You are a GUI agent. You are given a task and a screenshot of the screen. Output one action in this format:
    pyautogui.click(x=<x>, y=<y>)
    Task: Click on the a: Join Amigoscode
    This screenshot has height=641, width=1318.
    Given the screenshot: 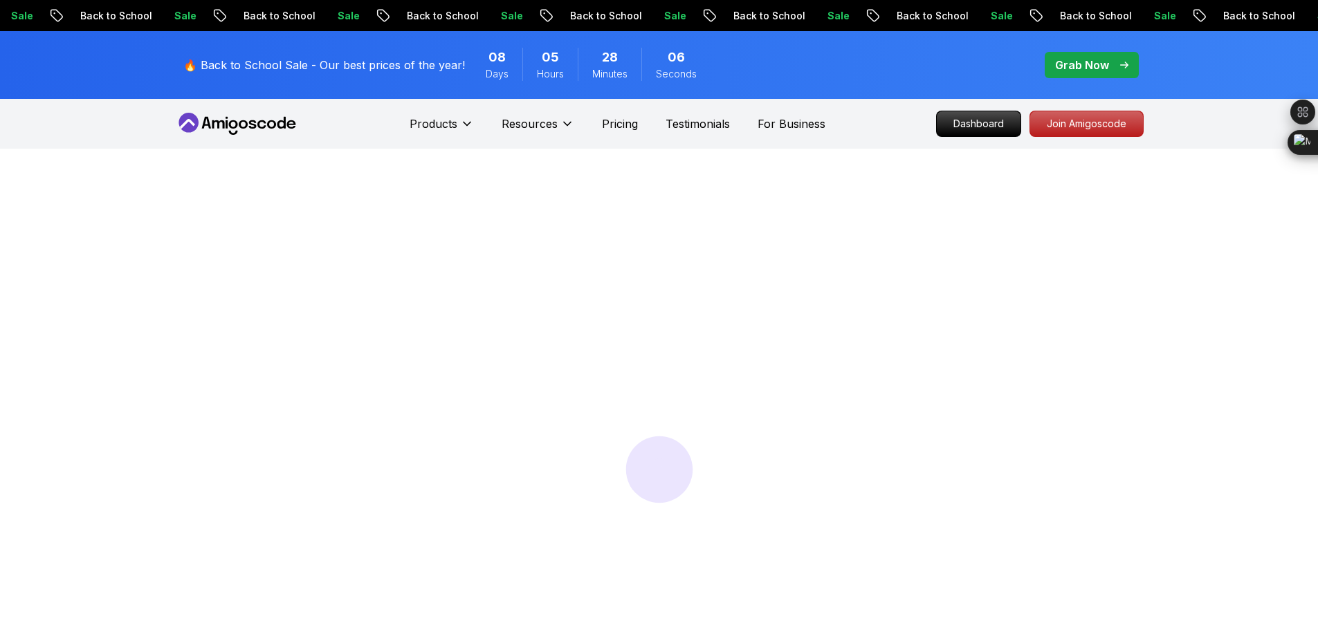 What is the action you would take?
    pyautogui.click(x=1086, y=124)
    